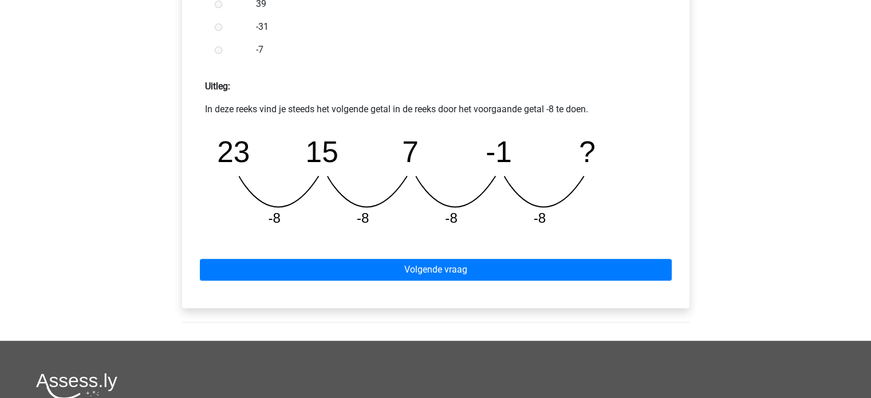 This screenshot has height=398, width=871. Describe the element at coordinates (218, 86) in the screenshot. I see `strong: Uitleg:` at that location.